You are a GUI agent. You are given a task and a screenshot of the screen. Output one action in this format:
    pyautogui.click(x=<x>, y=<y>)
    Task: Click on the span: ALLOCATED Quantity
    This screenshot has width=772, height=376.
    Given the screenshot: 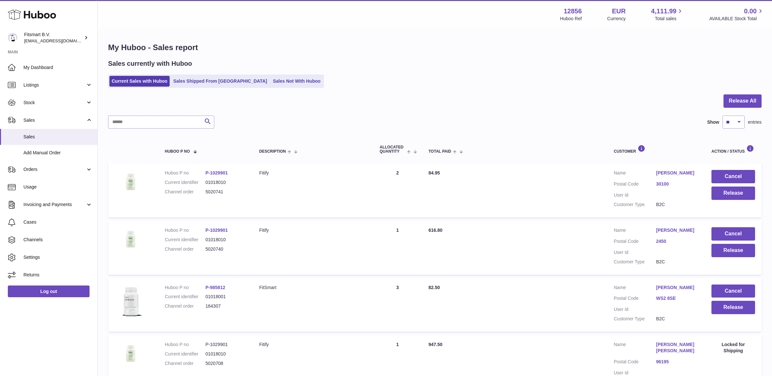 What is the action you would take?
    pyautogui.click(x=393, y=150)
    